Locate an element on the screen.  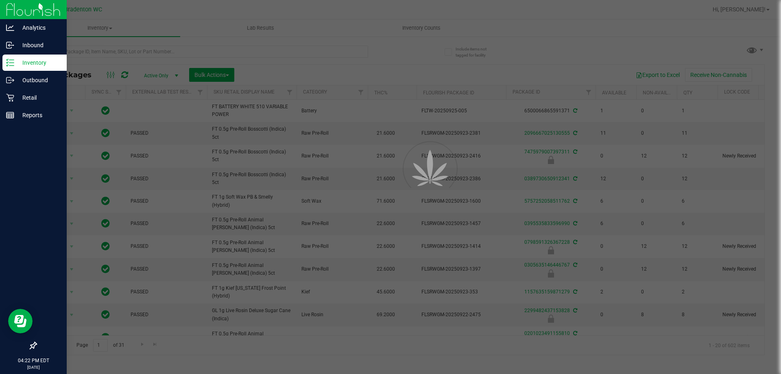
inline-svg: Reports is located at coordinates (10, 115).